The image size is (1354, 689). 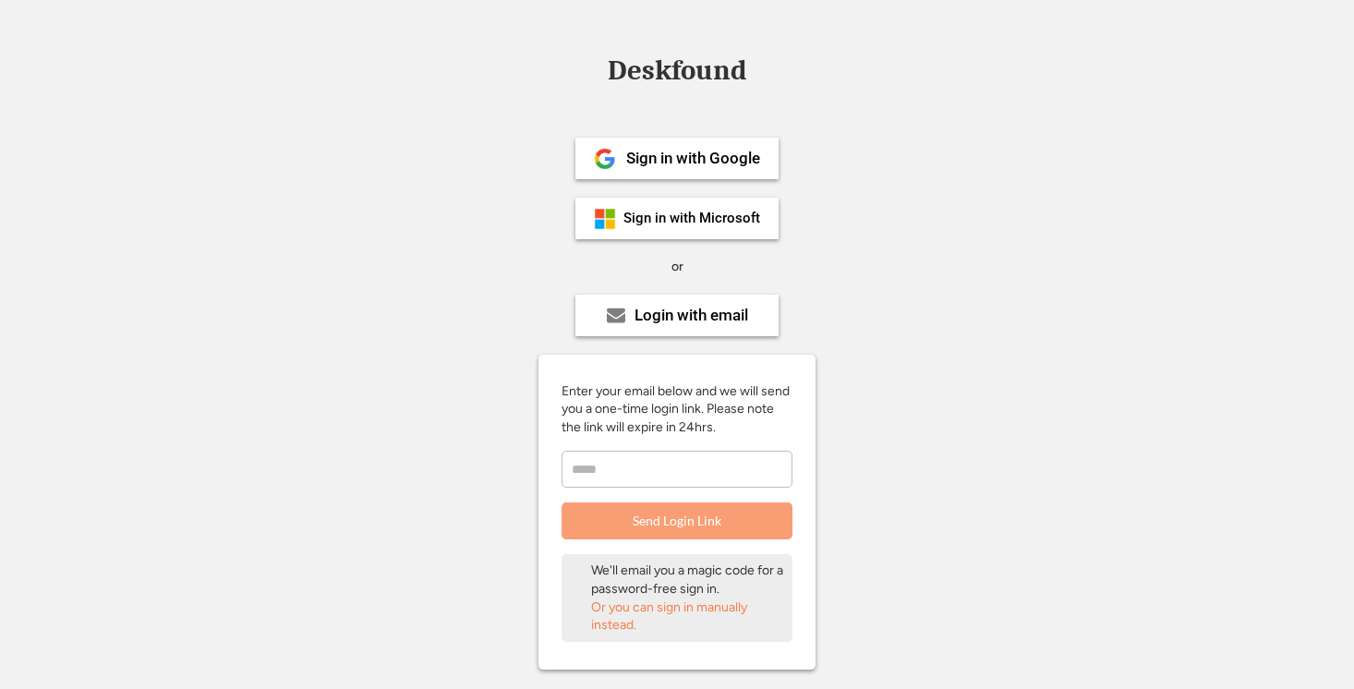 I want to click on div: Enter your email below and we will send you a one-time login link. Please note the link will expi..., so click(x=677, y=409).